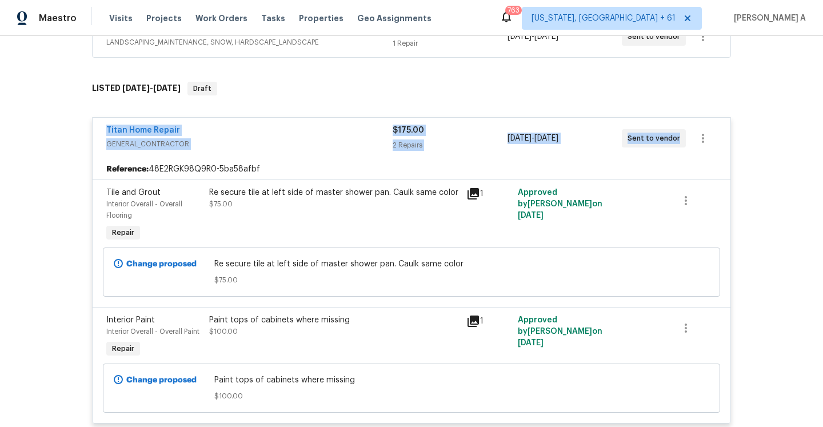 The height and width of the screenshot is (427, 823). What do you see at coordinates (136, 89) in the screenshot?
I see `h6: LISTED` at bounding box center [136, 89].